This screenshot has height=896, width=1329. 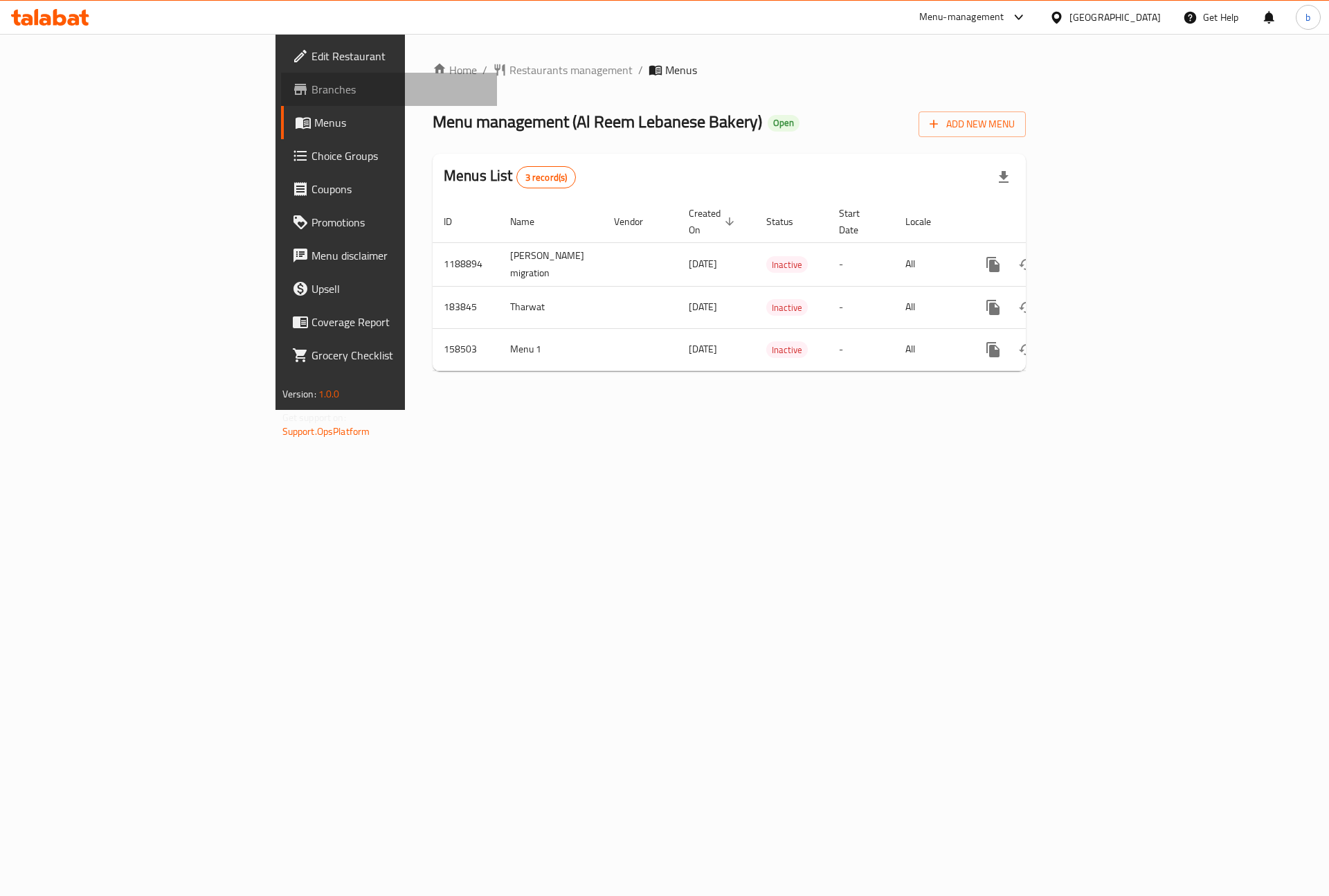 I want to click on span: Coverage Report, so click(x=398, y=322).